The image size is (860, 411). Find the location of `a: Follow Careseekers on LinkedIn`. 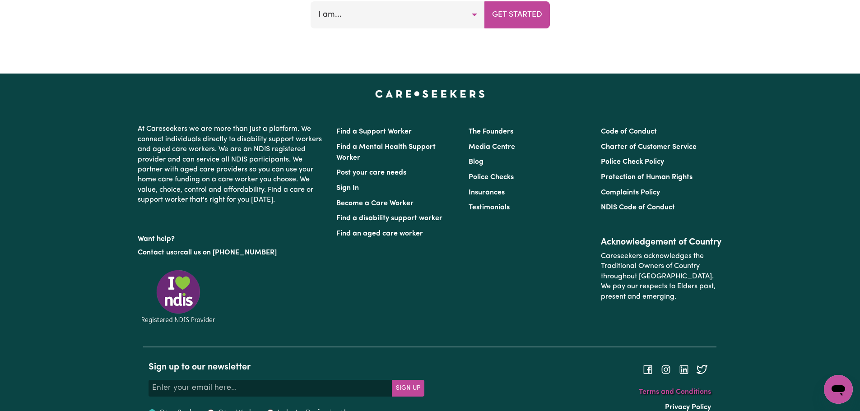

a: Follow Careseekers on LinkedIn is located at coordinates (684, 370).